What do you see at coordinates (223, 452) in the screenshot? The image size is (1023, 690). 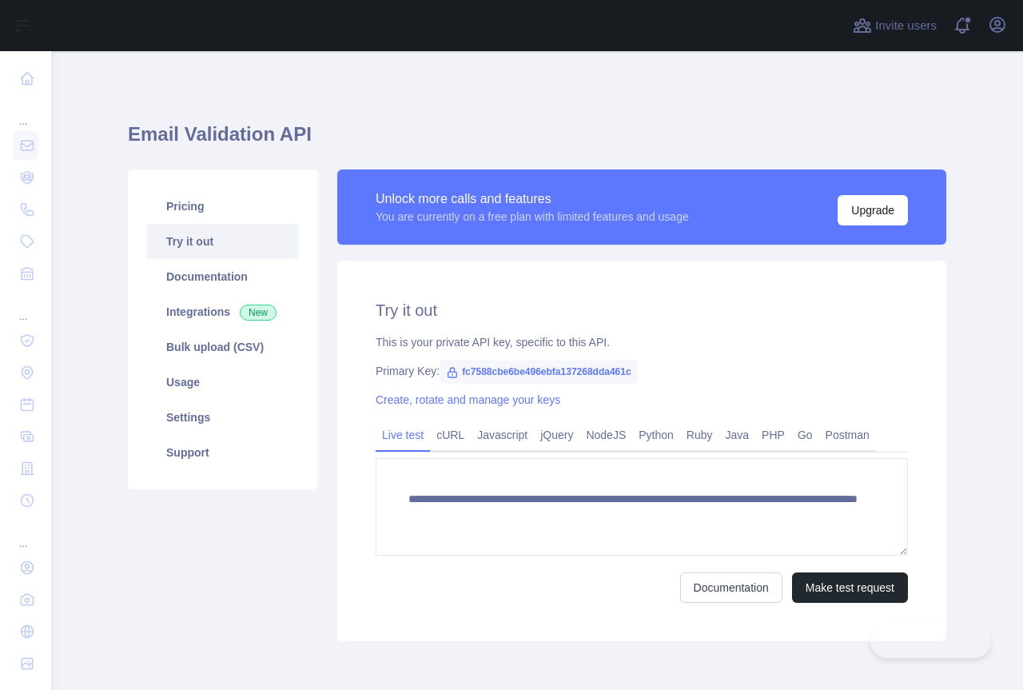 I see `a: Support` at bounding box center [223, 452].